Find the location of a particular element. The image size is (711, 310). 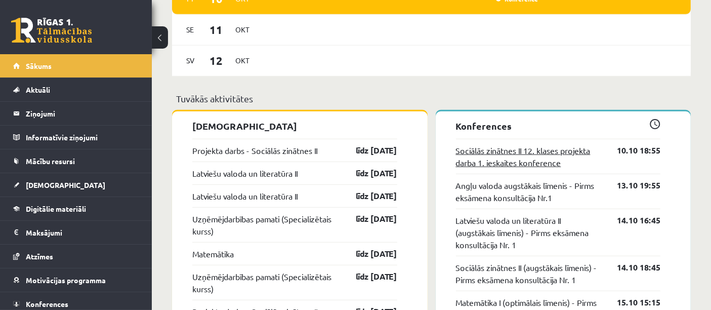

span: Mācību resursi is located at coordinates (50, 161).